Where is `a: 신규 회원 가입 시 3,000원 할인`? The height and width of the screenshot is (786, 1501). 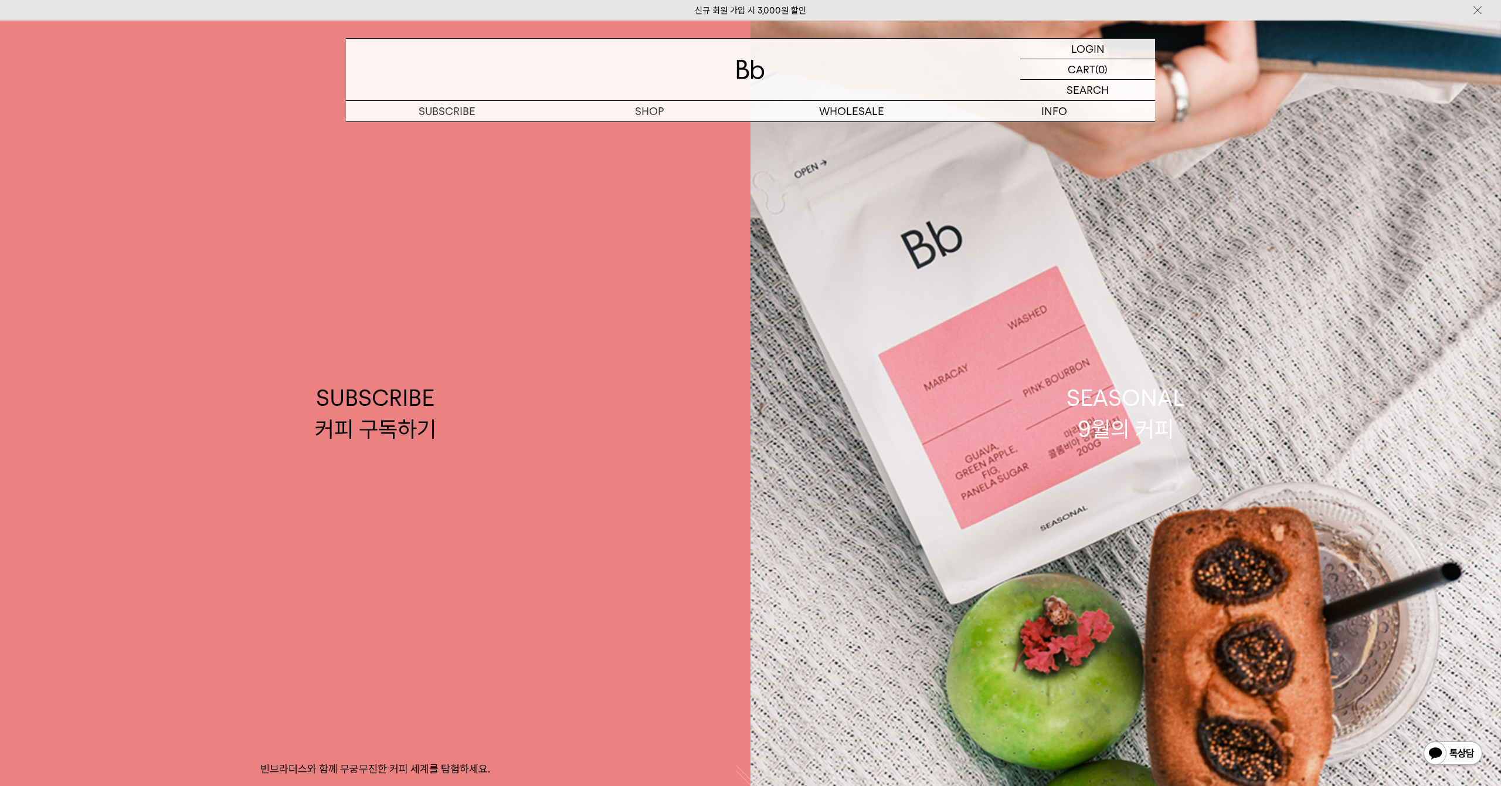
a: 신규 회원 가입 시 3,000원 할인 is located at coordinates (751, 11).